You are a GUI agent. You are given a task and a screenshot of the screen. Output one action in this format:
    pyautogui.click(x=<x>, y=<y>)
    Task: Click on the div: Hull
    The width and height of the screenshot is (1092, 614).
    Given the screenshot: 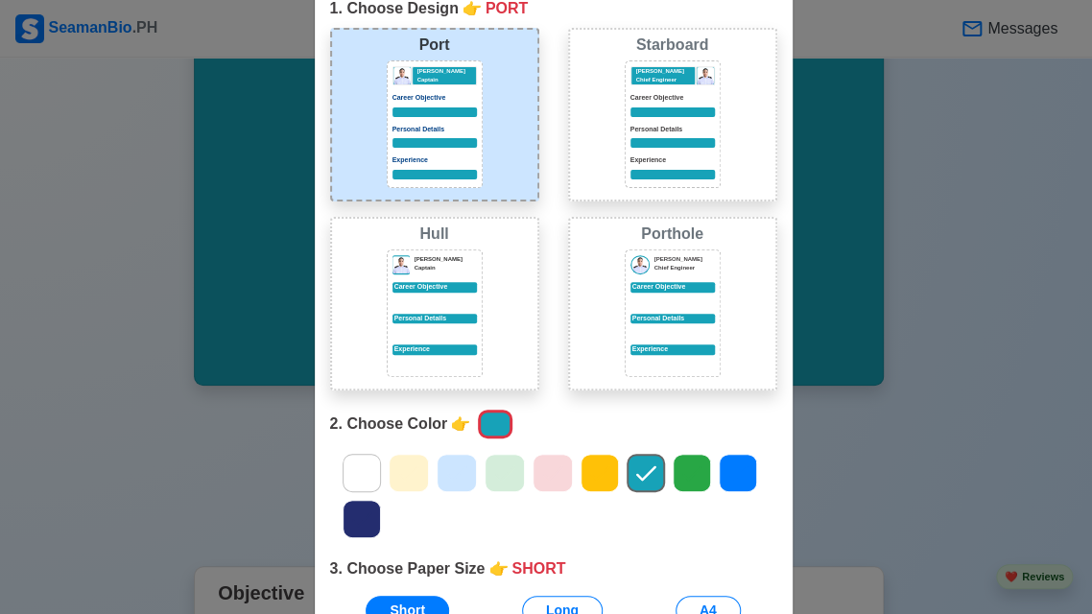 What is the action you would take?
    pyautogui.click(x=435, y=234)
    